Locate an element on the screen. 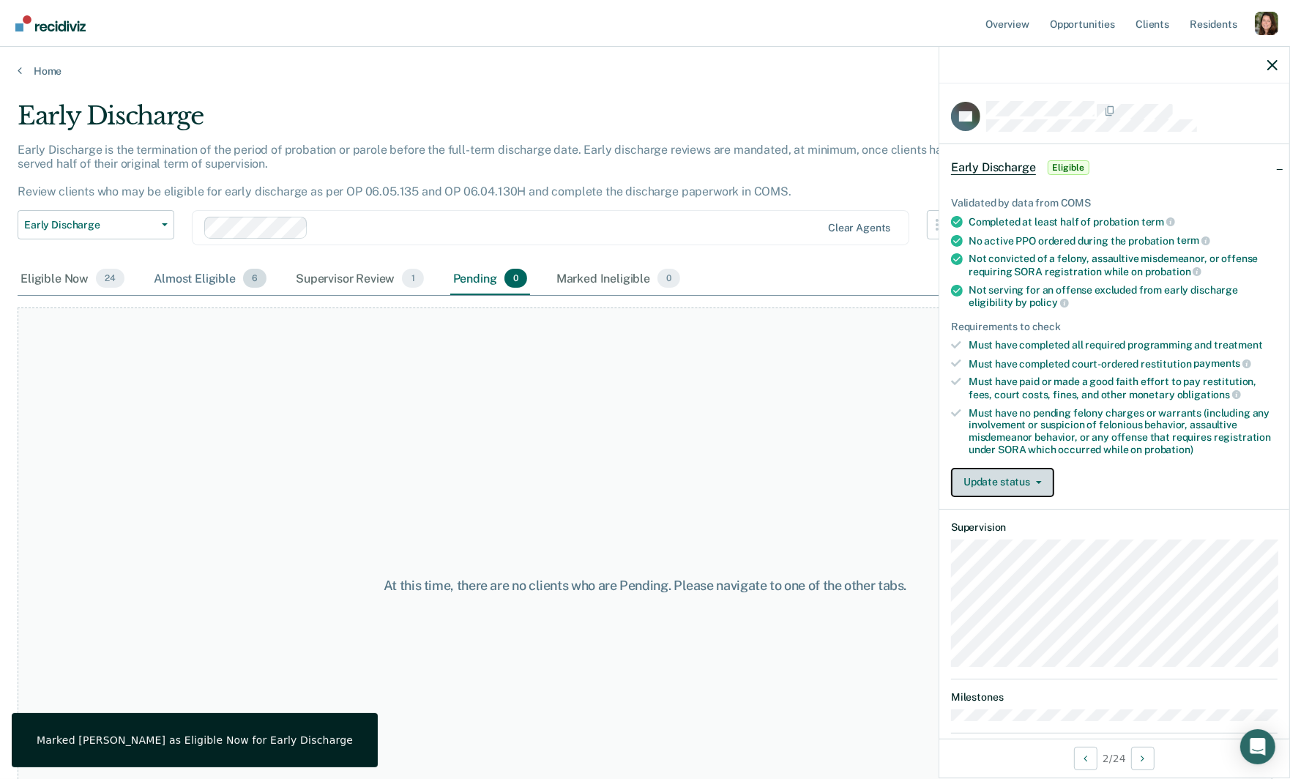 Image resolution: width=1290 pixels, height=779 pixels. span: obligations is located at coordinates (1208, 394).